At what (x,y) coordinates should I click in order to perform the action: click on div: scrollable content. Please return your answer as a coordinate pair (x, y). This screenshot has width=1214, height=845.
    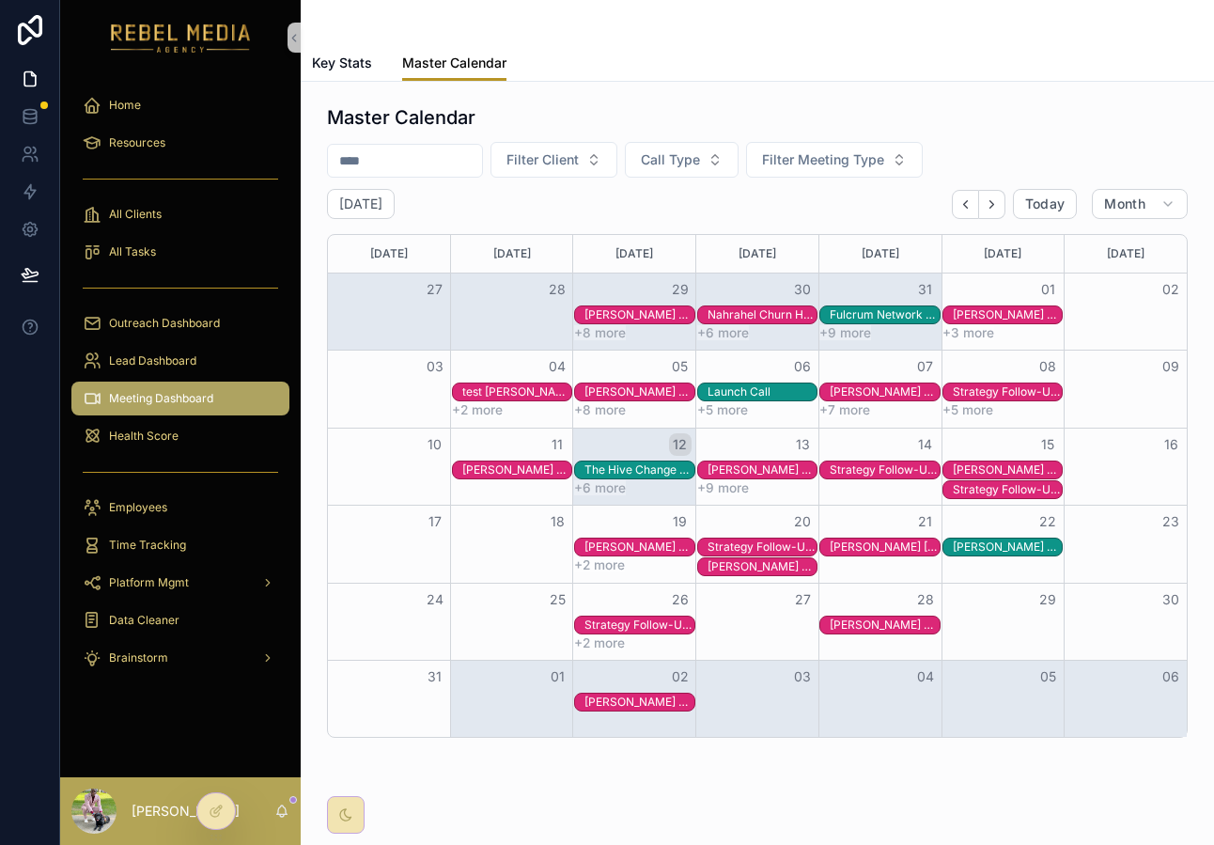
    Looking at the image, I should click on (180, 387).